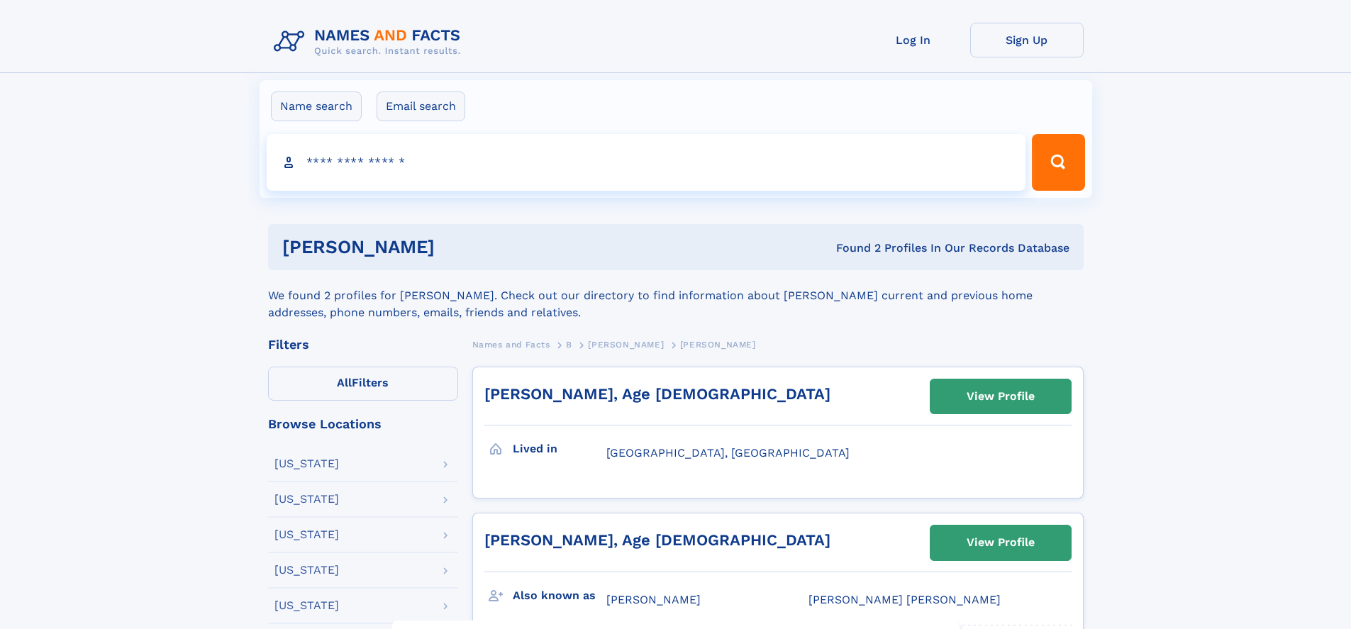  Describe the element at coordinates (646, 162) in the screenshot. I see `input: search input` at that location.